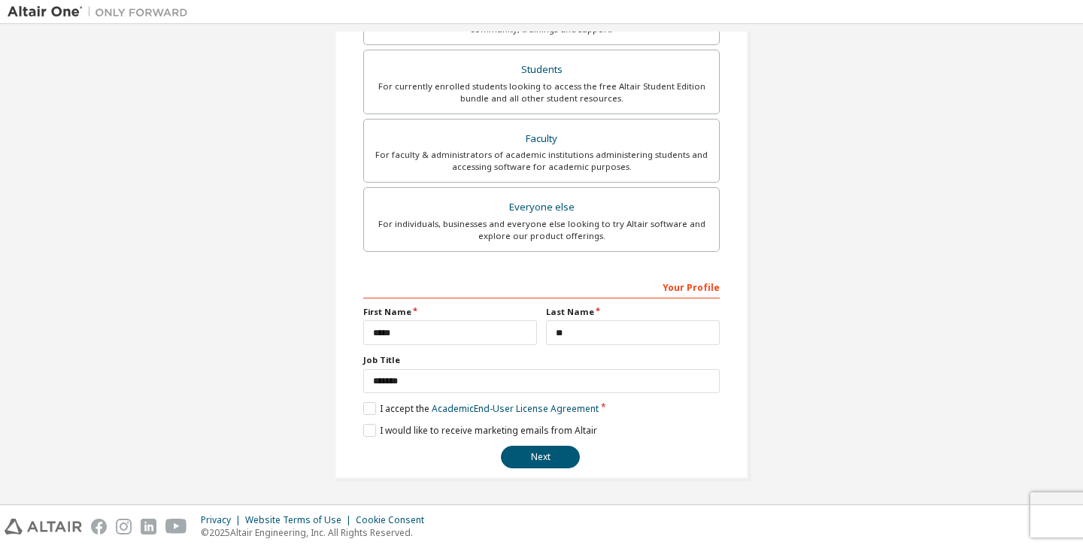 The width and height of the screenshot is (1083, 548). Describe the element at coordinates (317, 532) in the screenshot. I see `p: © 2025 Altair Engineering, Inc. All Rights Reserved.` at that location.